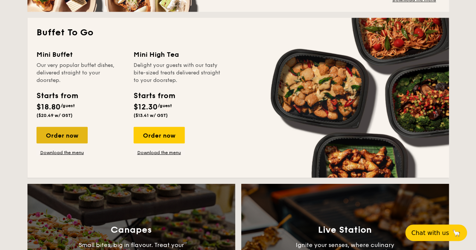 The image size is (476, 250). Describe the element at coordinates (146, 107) in the screenshot. I see `span: $12.30` at that location.